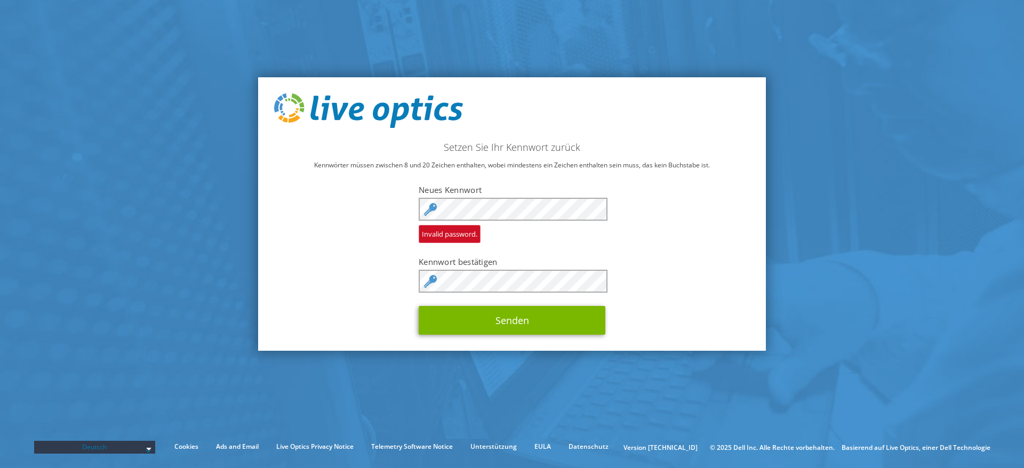  What do you see at coordinates (772, 448) in the screenshot?
I see `li: © 2025 Dell Inc. Alle Rechte vorbehalten.` at bounding box center [772, 448].